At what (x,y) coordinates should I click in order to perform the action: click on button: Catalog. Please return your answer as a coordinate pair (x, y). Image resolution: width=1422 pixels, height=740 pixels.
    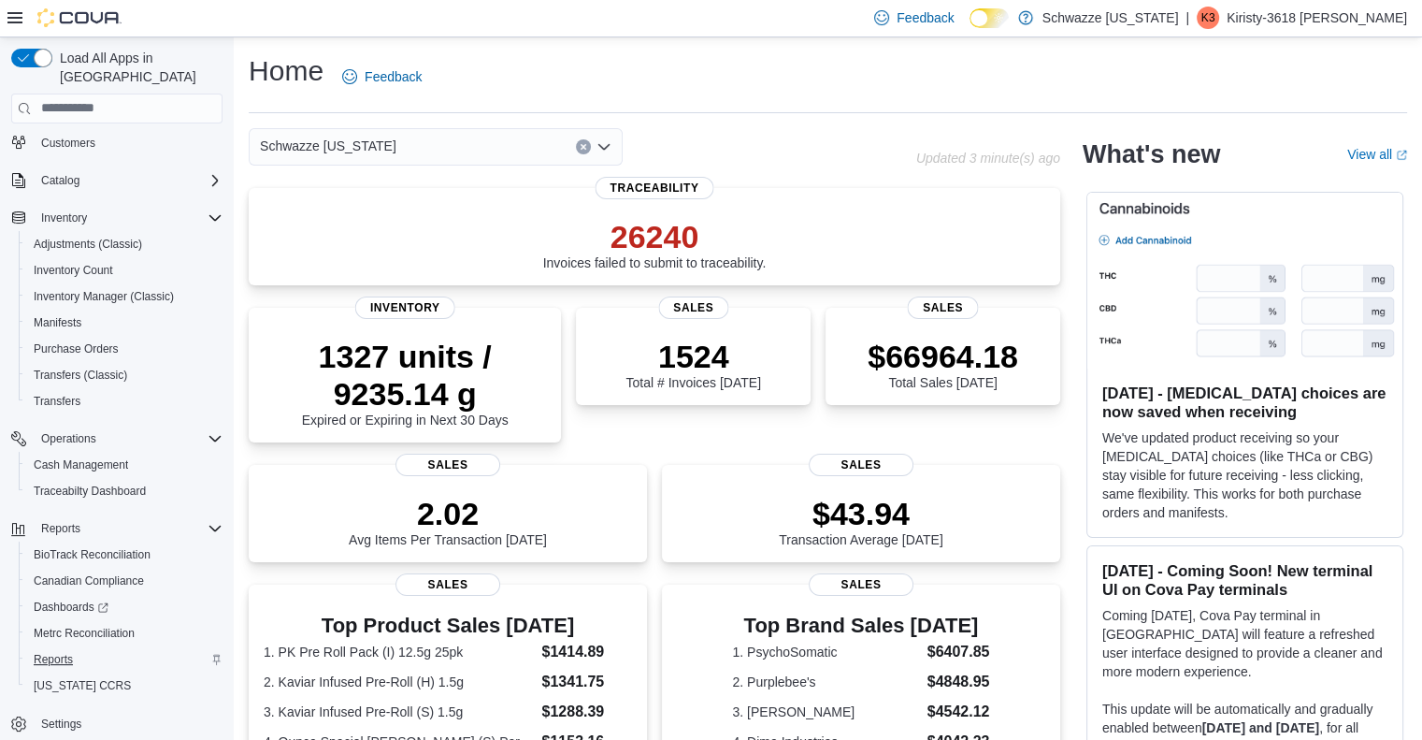
    Looking at the image, I should click on (117, 180).